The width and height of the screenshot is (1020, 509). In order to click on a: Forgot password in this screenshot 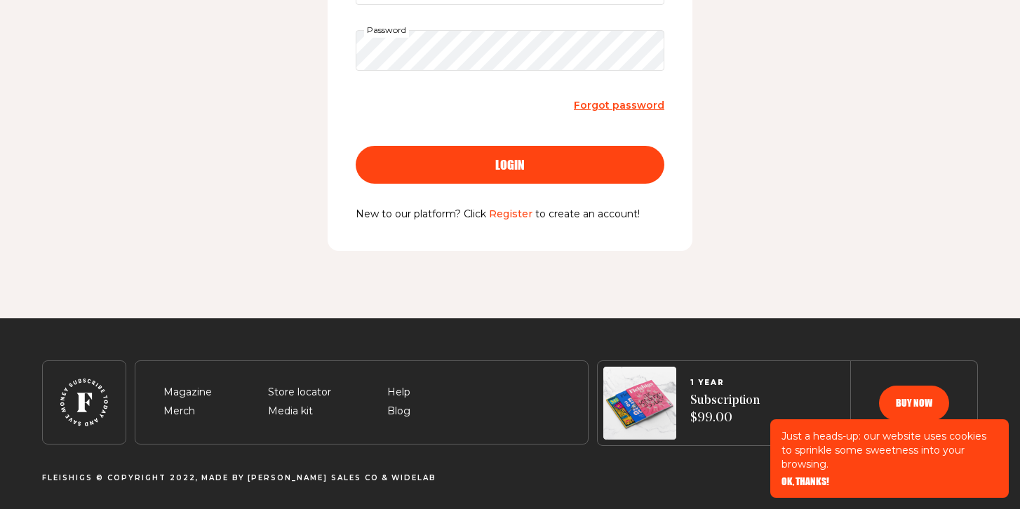, I will do `click(619, 105)`.